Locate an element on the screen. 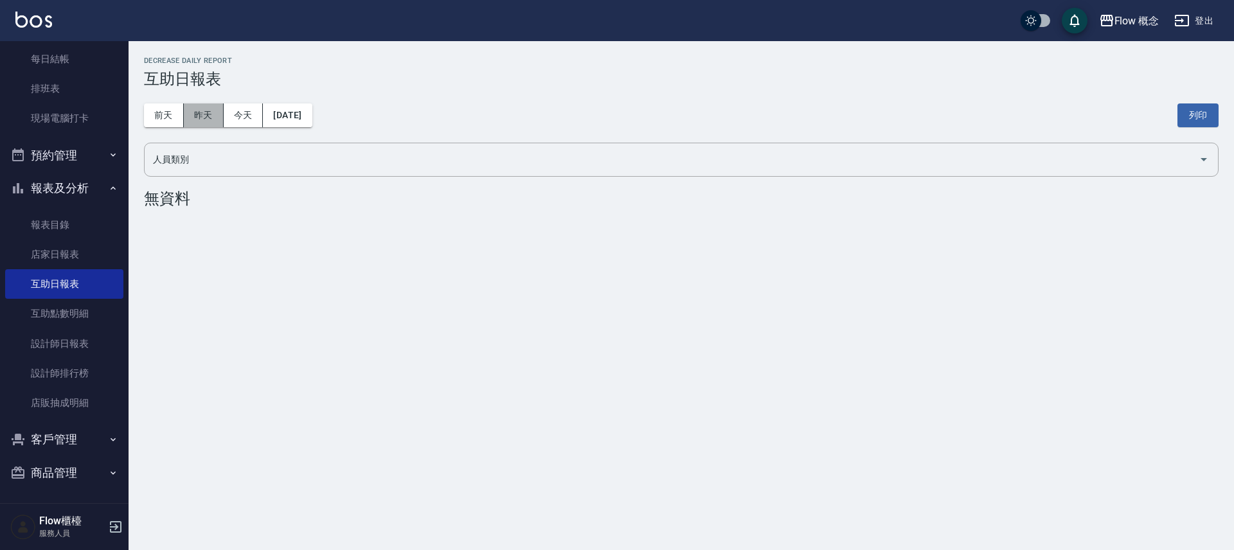 This screenshot has width=1234, height=550. button: 客戶管理 is located at coordinates (64, 440).